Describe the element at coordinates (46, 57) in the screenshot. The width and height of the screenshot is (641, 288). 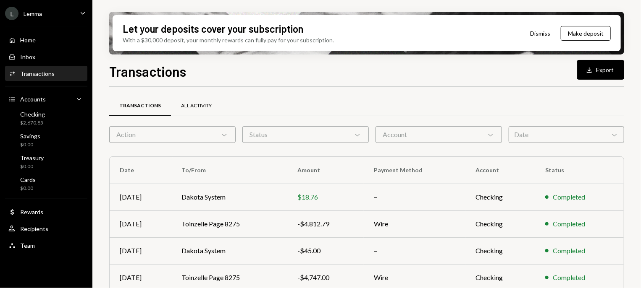
I see `a: Inbox` at that location.